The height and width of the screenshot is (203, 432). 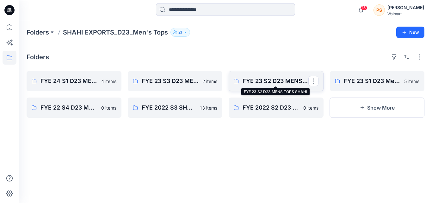 What do you see at coordinates (410, 32) in the screenshot?
I see `button: New` at bounding box center [410, 32].